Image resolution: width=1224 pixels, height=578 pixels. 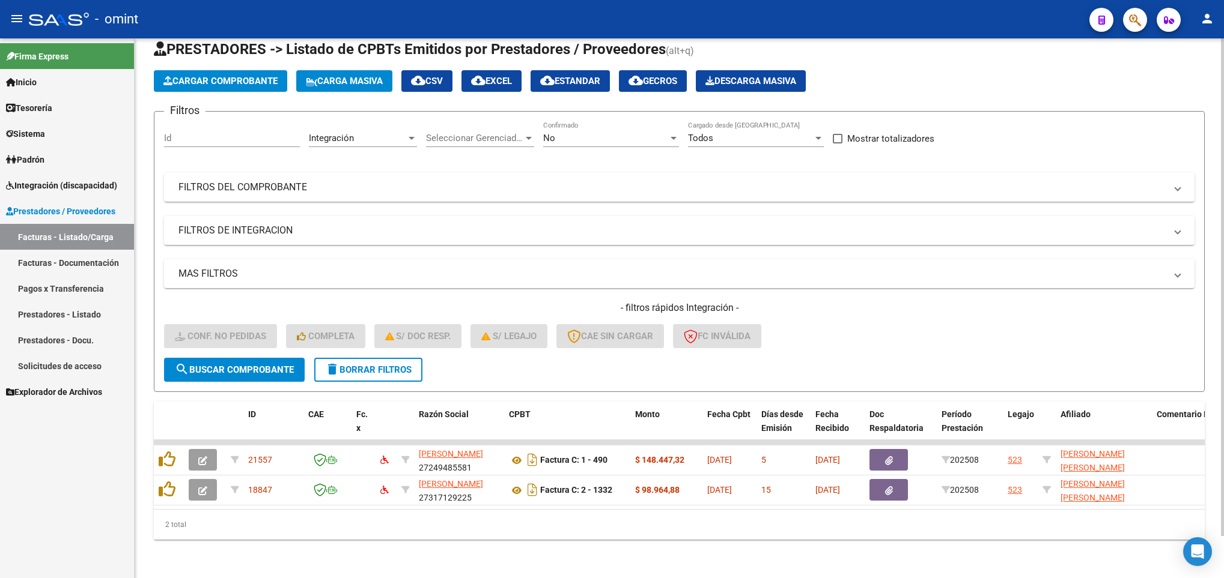 I want to click on span: Completa, so click(x=326, y=336).